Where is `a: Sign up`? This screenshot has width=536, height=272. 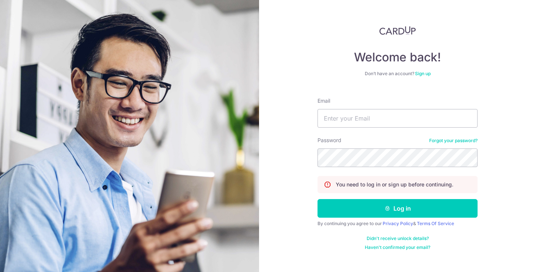
a: Sign up is located at coordinates (423, 73).